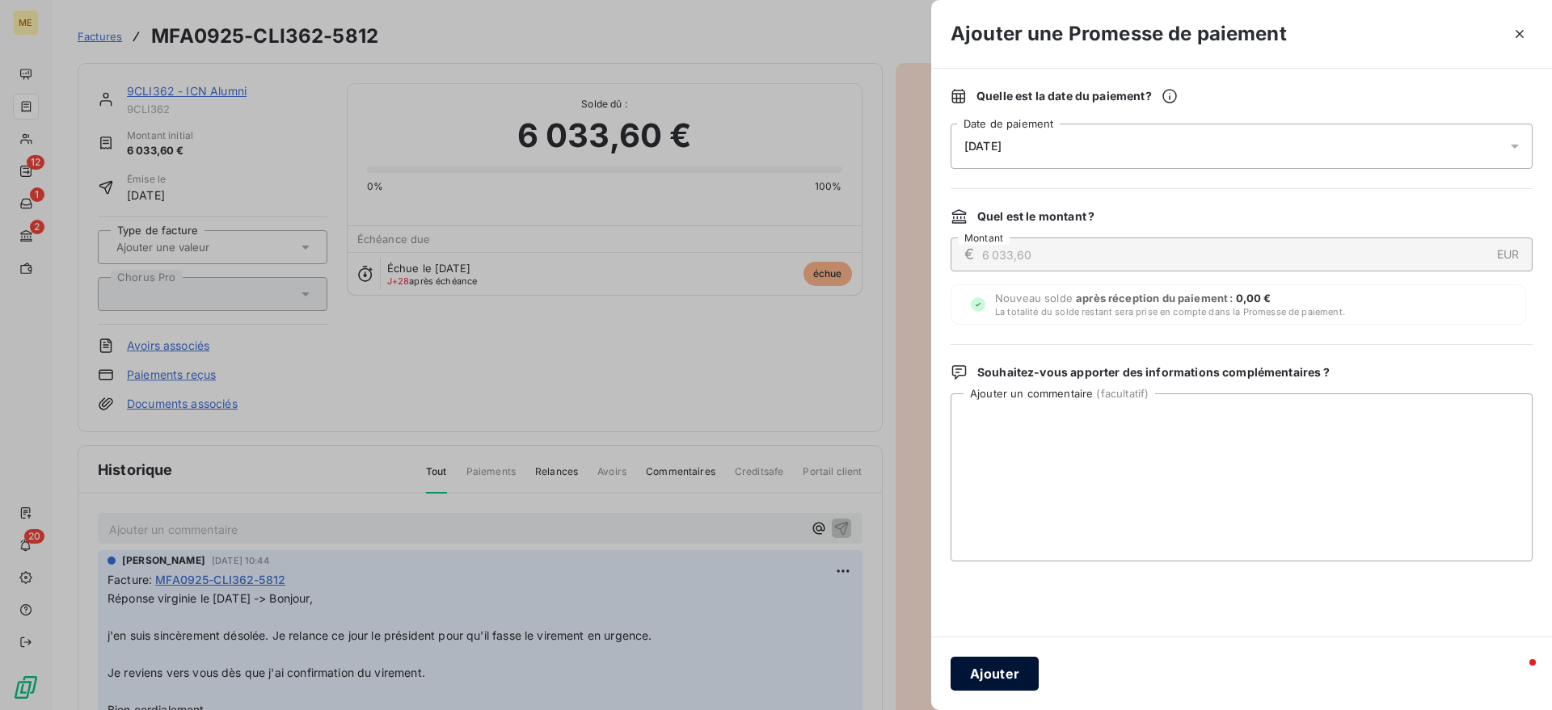  I want to click on span: Nouveau solde, so click(1169, 305).